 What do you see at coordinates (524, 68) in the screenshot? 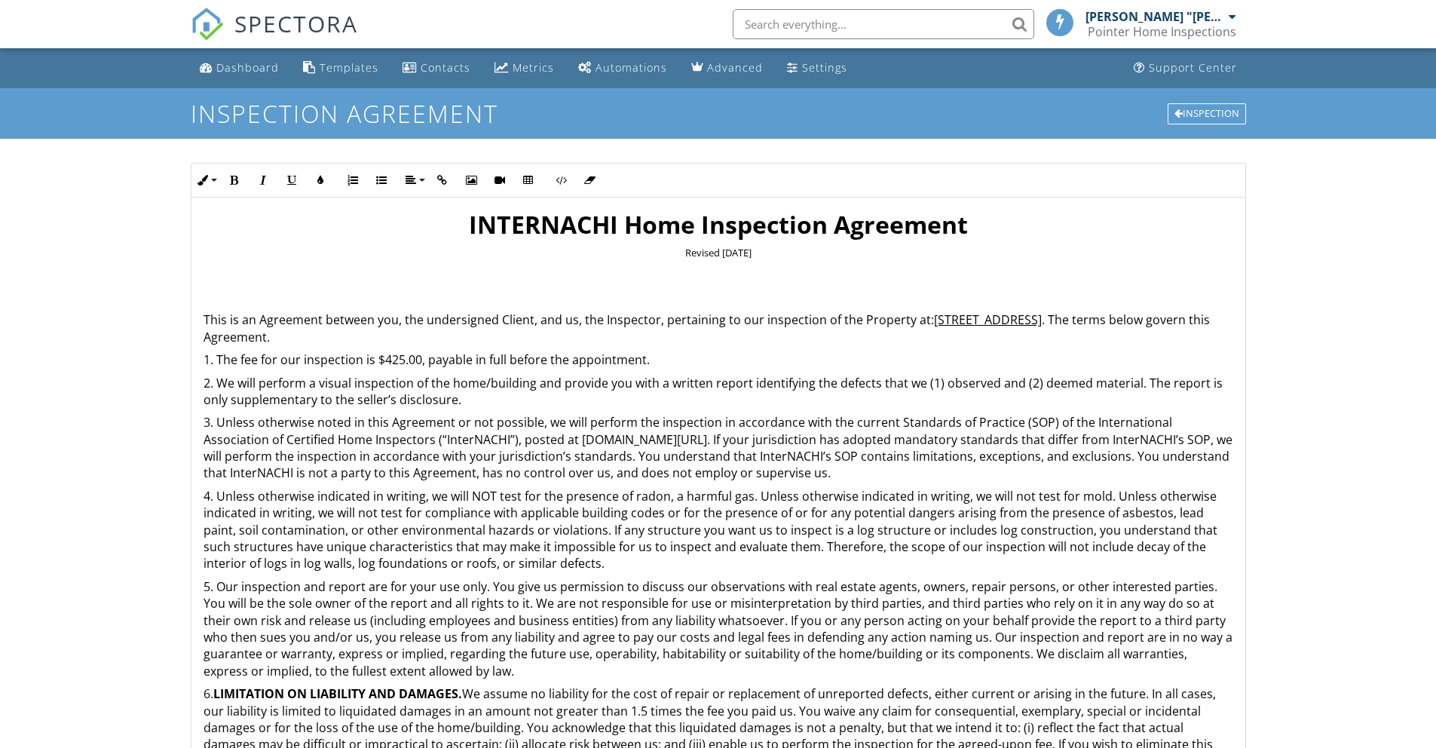
I see `a: Metrics` at bounding box center [524, 68].